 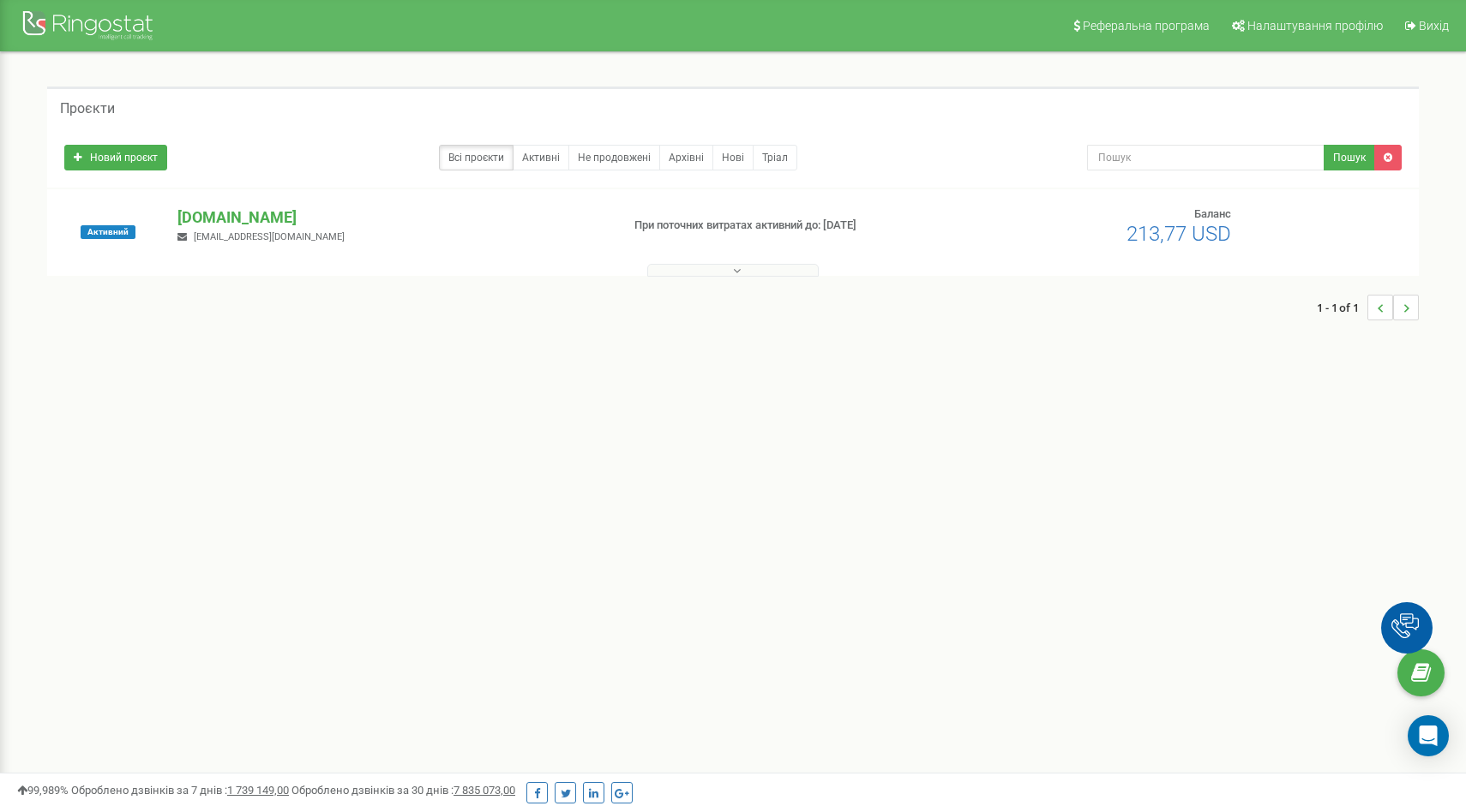 I want to click on a: Активні, so click(x=541, y=158).